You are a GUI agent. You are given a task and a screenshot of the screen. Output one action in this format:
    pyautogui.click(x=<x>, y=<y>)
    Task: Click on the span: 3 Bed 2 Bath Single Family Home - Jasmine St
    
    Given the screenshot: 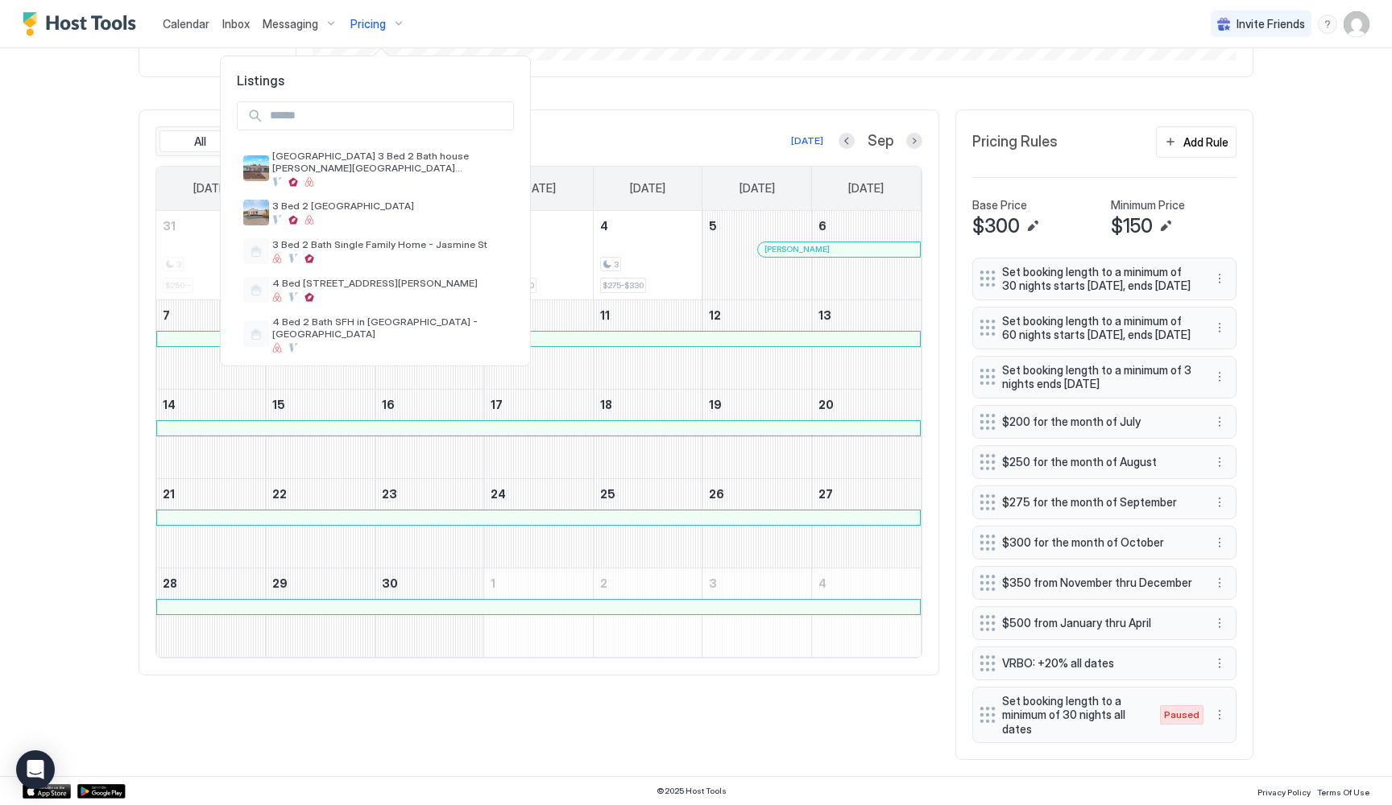 What is the action you would take?
    pyautogui.click(x=390, y=244)
    